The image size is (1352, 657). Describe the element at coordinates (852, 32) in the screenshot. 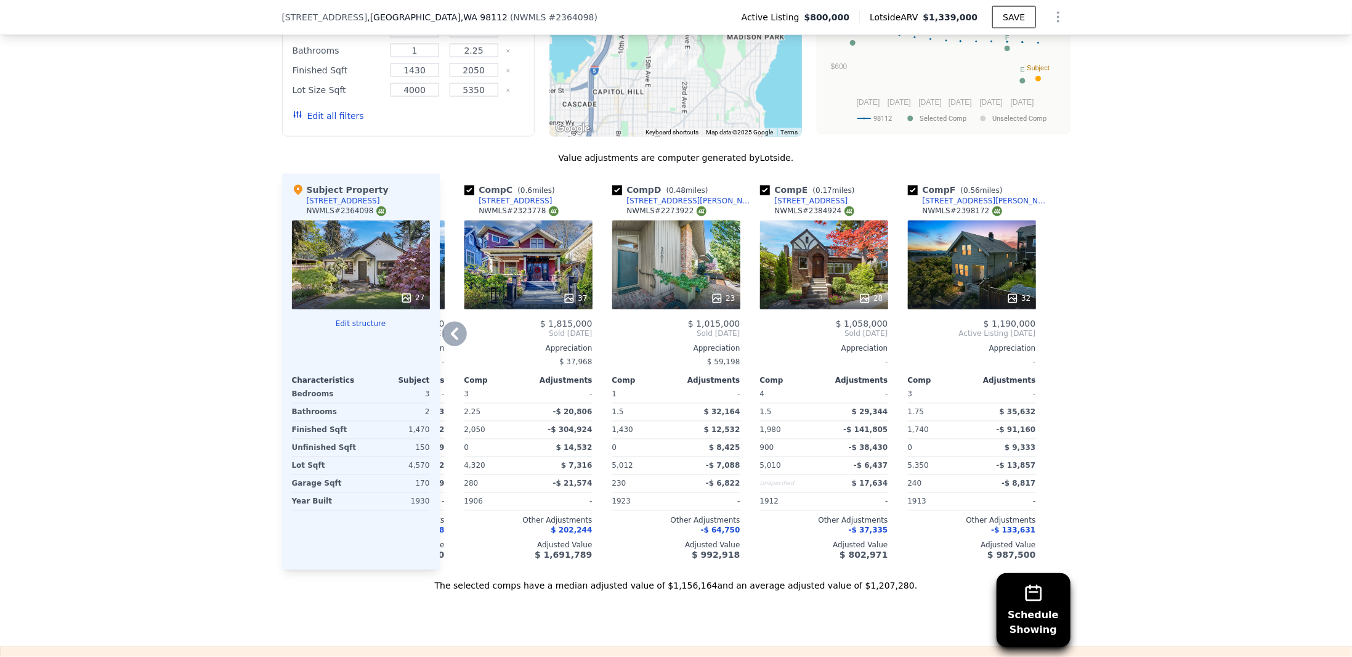

I see `text: D` at that location.